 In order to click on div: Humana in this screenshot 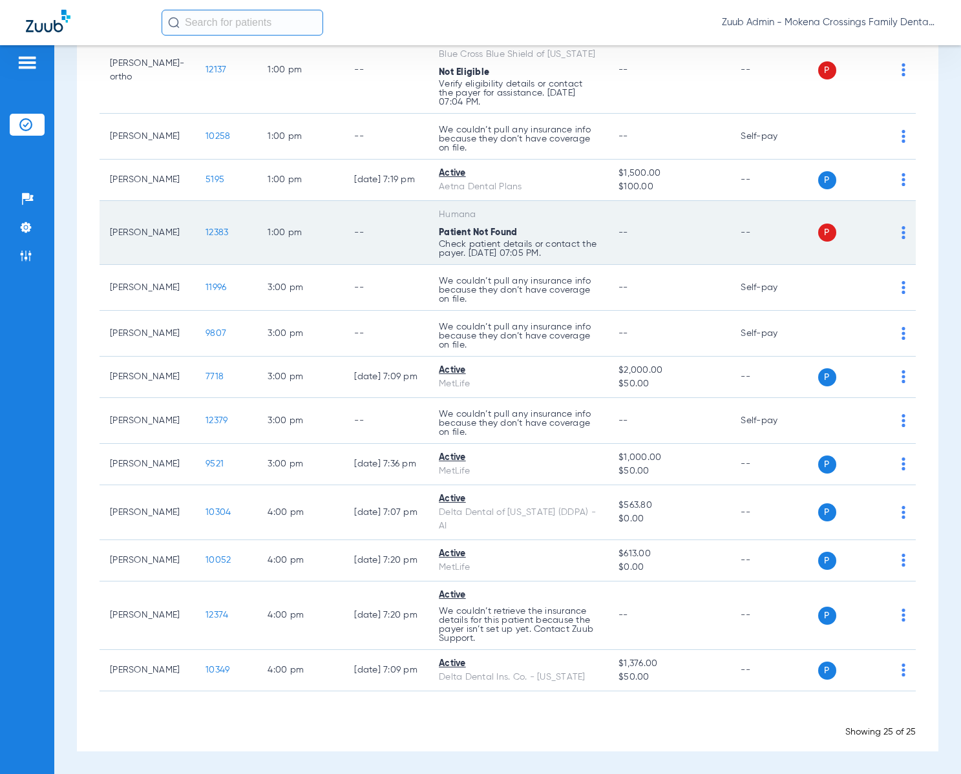, I will do `click(518, 215)`.